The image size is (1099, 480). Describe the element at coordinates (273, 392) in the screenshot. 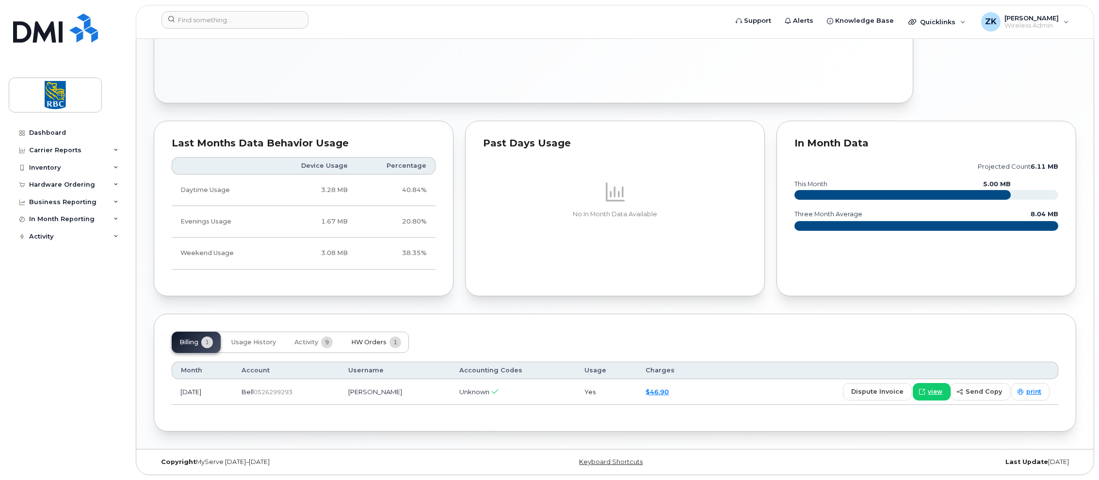

I see `span: 0526299293` at that location.